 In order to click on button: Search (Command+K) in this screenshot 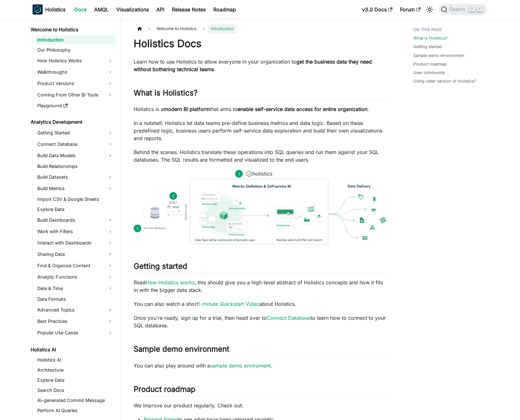, I will do `click(463, 9)`.